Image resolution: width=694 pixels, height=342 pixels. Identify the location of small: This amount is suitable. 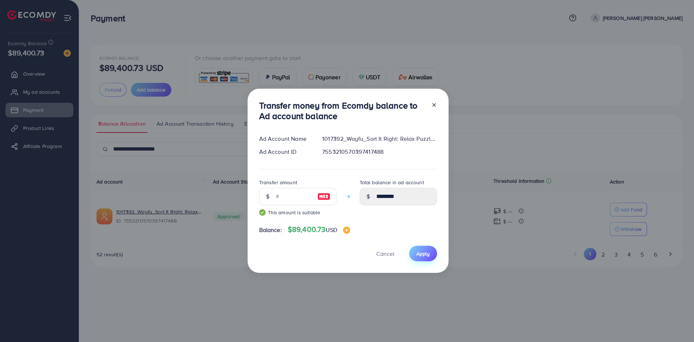
(298, 212).